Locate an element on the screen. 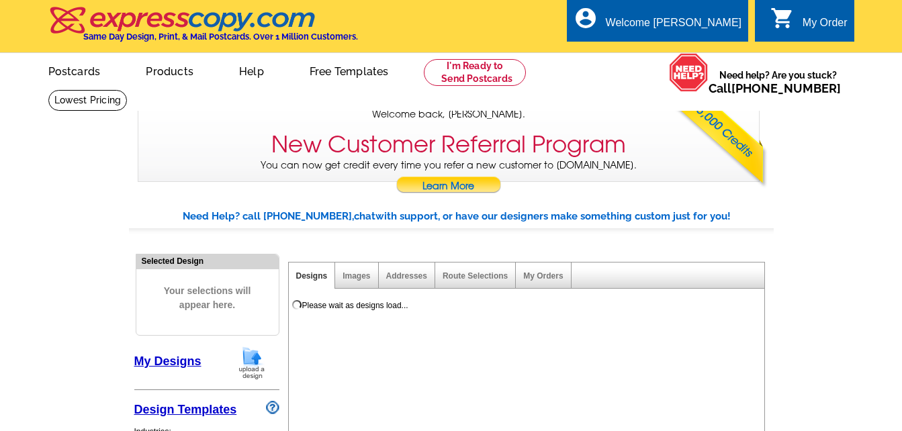 Image resolution: width=902 pixels, height=431 pixels. a: Route Selections is located at coordinates (475, 276).